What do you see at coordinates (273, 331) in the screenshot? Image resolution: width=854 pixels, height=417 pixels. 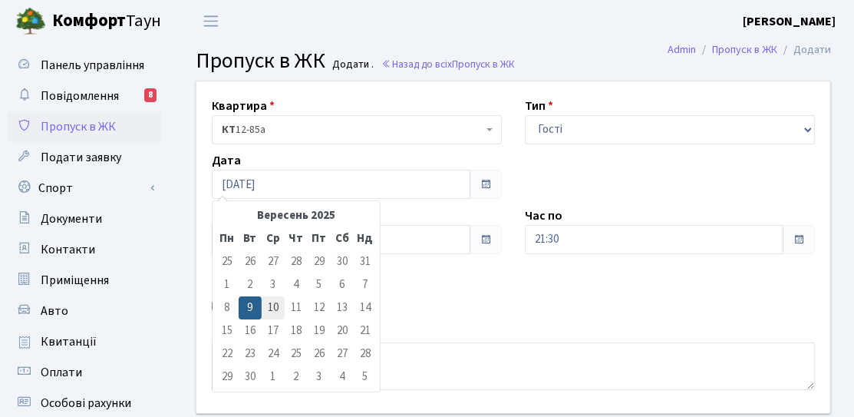 I see `td: 17` at bounding box center [273, 331].